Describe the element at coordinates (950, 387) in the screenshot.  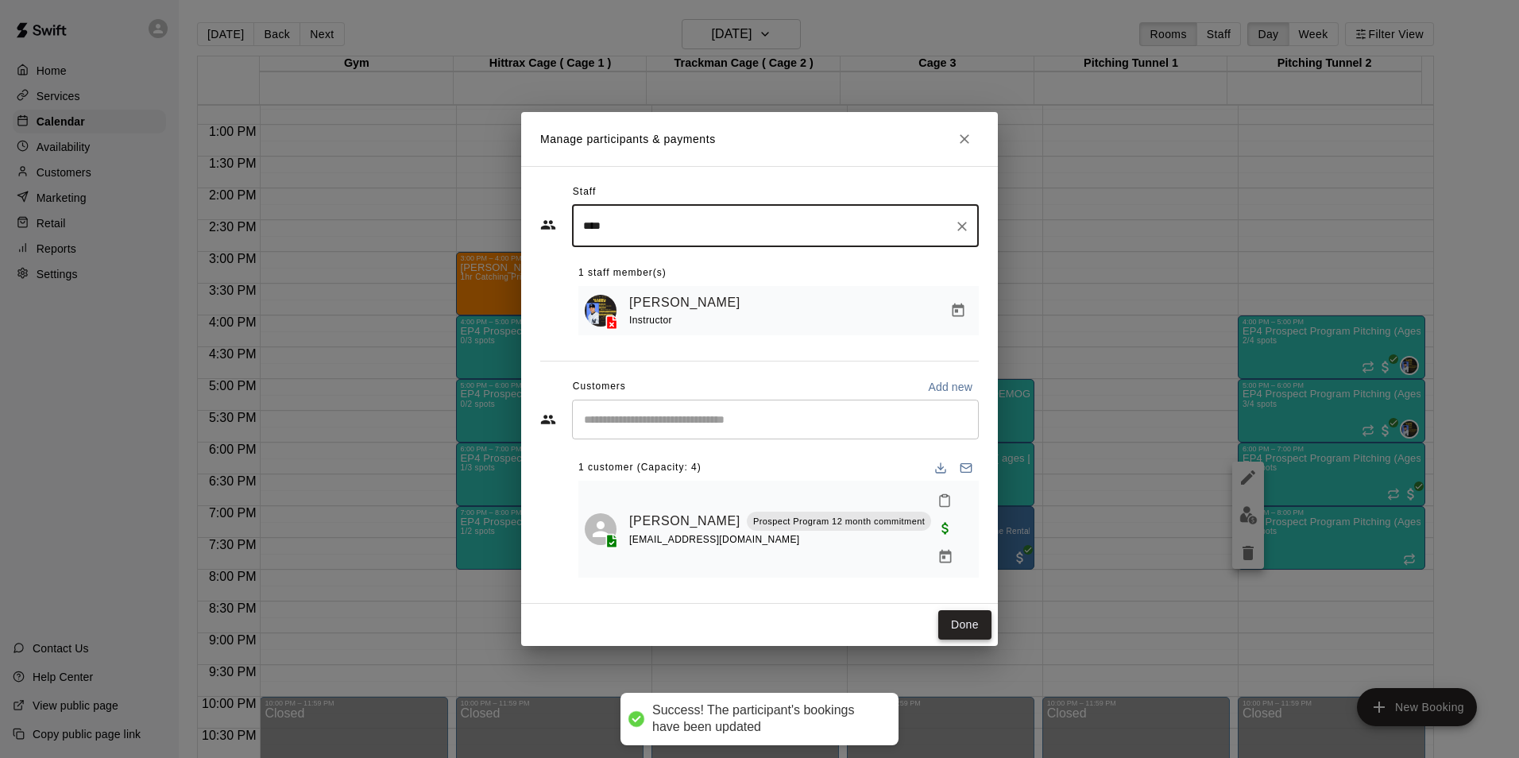
I see `p: Add new` at that location.